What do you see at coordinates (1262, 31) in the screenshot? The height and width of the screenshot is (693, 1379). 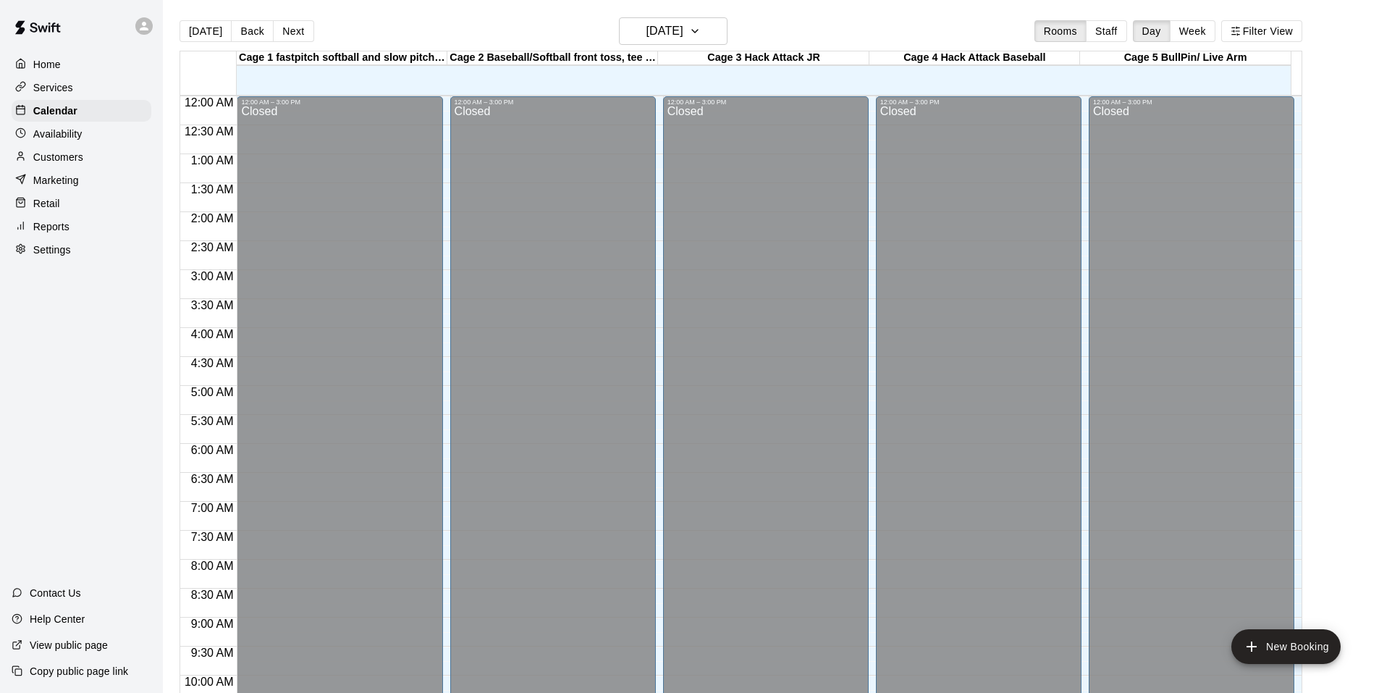 I see `button: Filter View` at bounding box center [1262, 31].